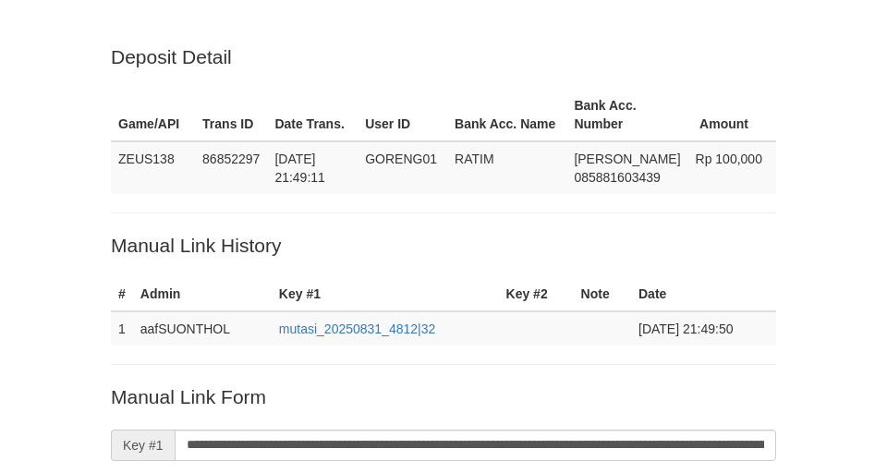 This screenshot has width=887, height=473. I want to click on span: Key #1, so click(142, 445).